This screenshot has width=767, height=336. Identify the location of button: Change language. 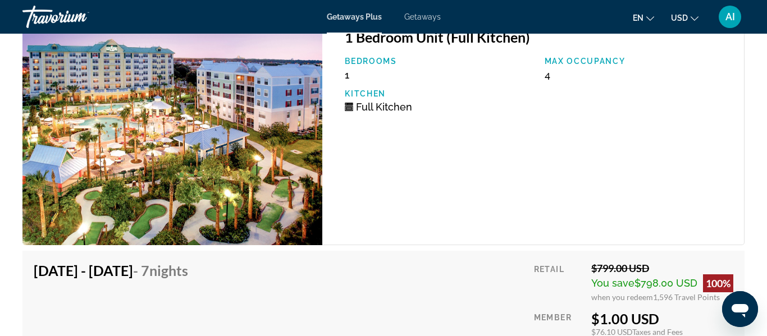
(643, 17).